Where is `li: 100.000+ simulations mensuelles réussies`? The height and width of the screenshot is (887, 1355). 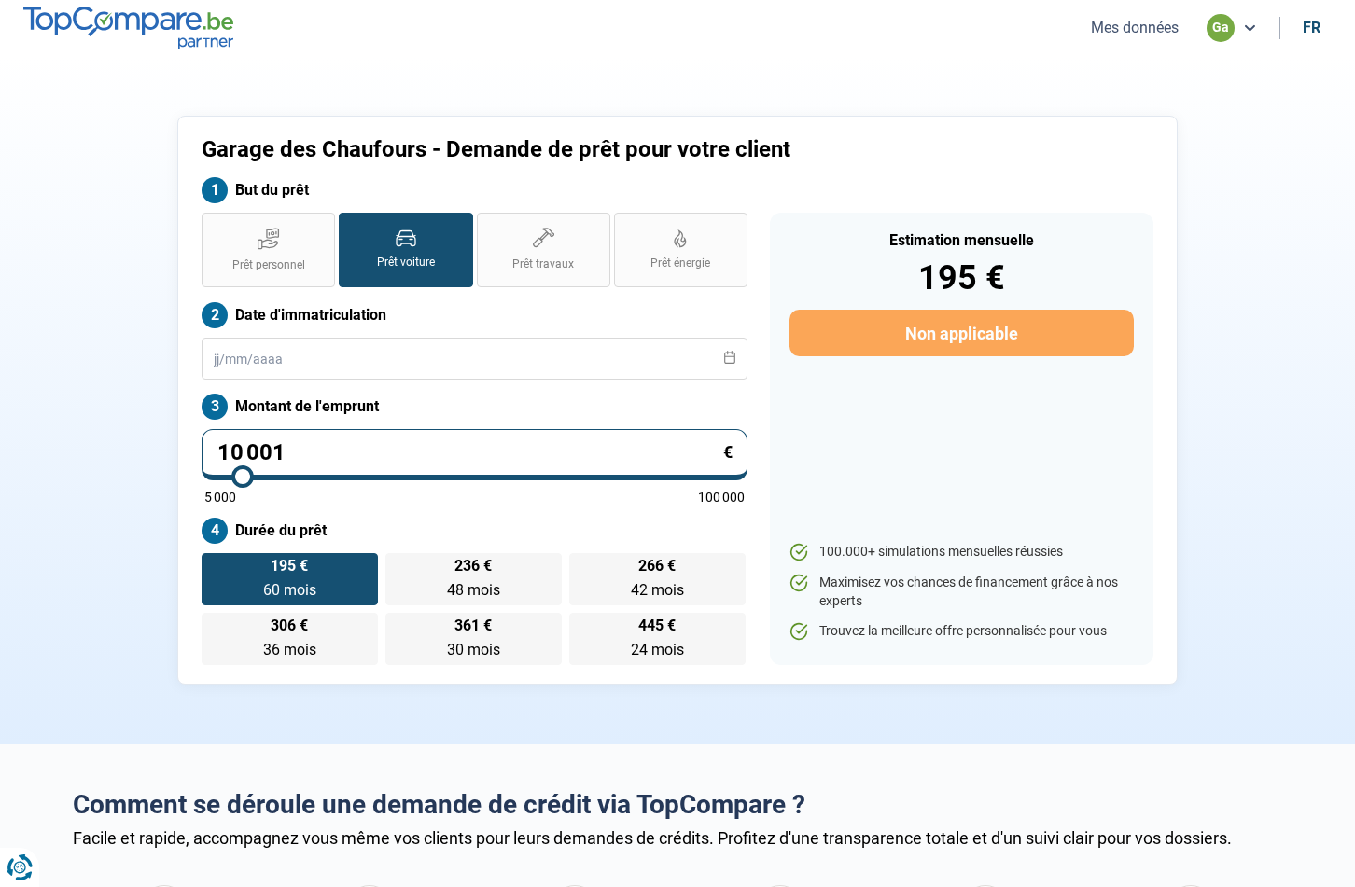
li: 100.000+ simulations mensuelles réussies is located at coordinates (961, 552).